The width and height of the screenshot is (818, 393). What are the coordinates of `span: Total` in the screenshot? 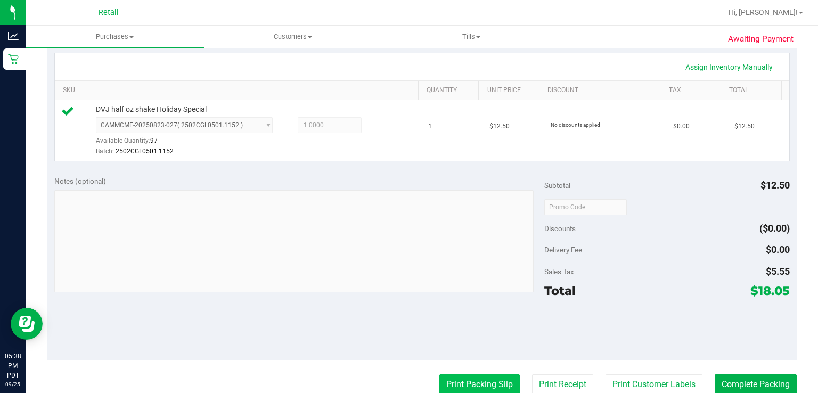 It's located at (560, 291).